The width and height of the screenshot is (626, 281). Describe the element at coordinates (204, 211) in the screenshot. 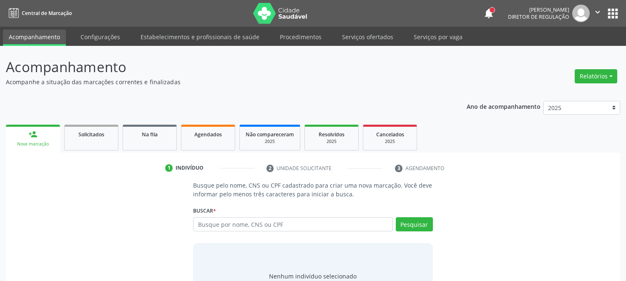

I see `label: Buscar` at that location.